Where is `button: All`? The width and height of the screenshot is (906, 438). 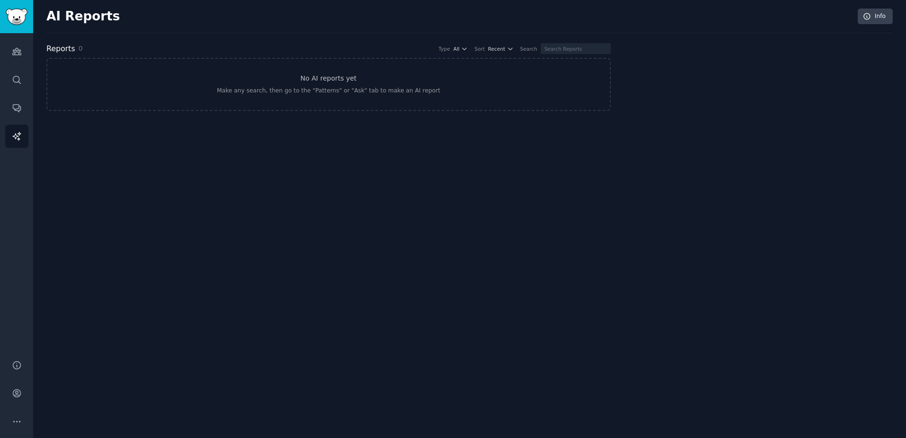
button: All is located at coordinates (461, 49).